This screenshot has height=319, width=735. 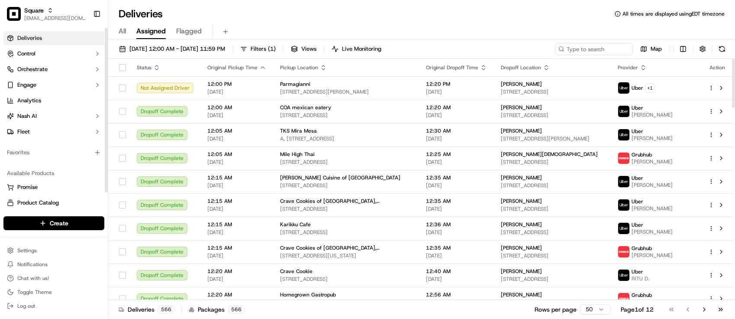 What do you see at coordinates (637, 309) in the screenshot?
I see `div: Page 1 of 12` at bounding box center [637, 309].